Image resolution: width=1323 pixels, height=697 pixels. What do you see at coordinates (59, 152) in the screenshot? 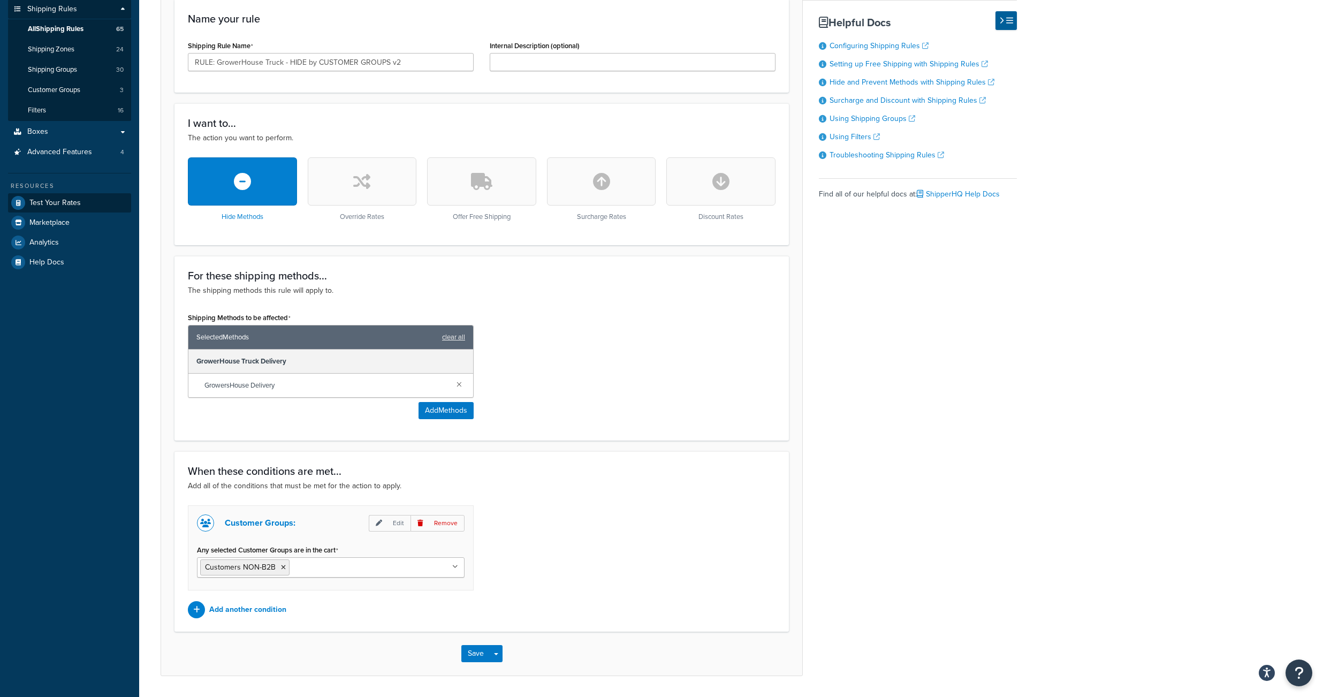
I see `span: Advanced Features` at bounding box center [59, 152].